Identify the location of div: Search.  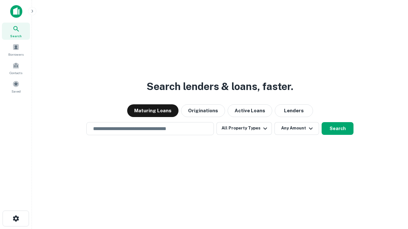
(16, 31).